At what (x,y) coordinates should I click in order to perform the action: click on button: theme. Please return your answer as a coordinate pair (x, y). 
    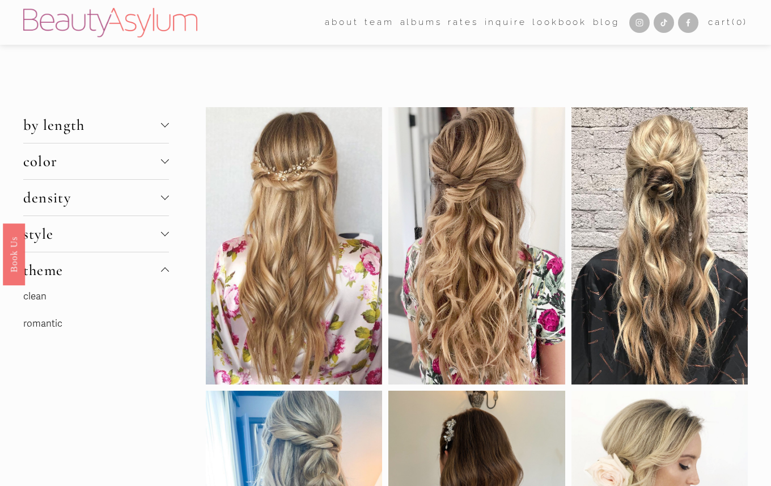
    Looking at the image, I should click on (96, 270).